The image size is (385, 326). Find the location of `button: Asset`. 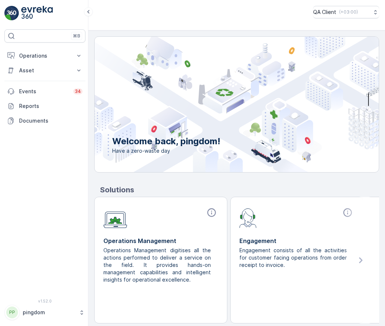

button: Asset is located at coordinates (45, 70).